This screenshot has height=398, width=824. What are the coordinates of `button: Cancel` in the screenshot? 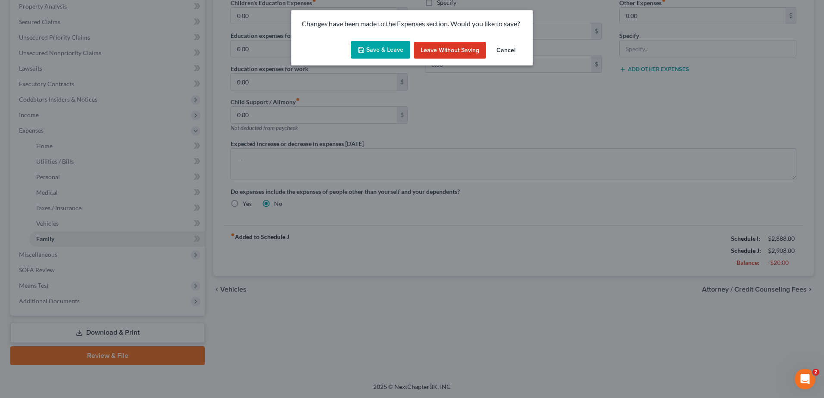 It's located at (506, 50).